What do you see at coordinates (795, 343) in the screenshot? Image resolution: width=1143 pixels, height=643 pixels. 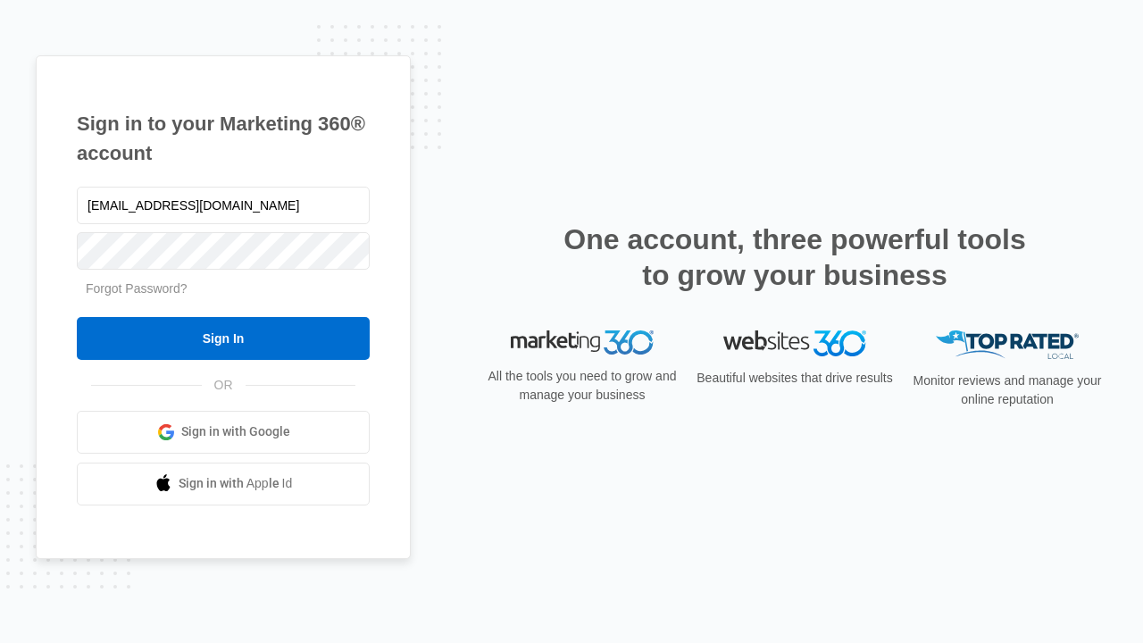 I see `img: Websites 360` at bounding box center [795, 343].